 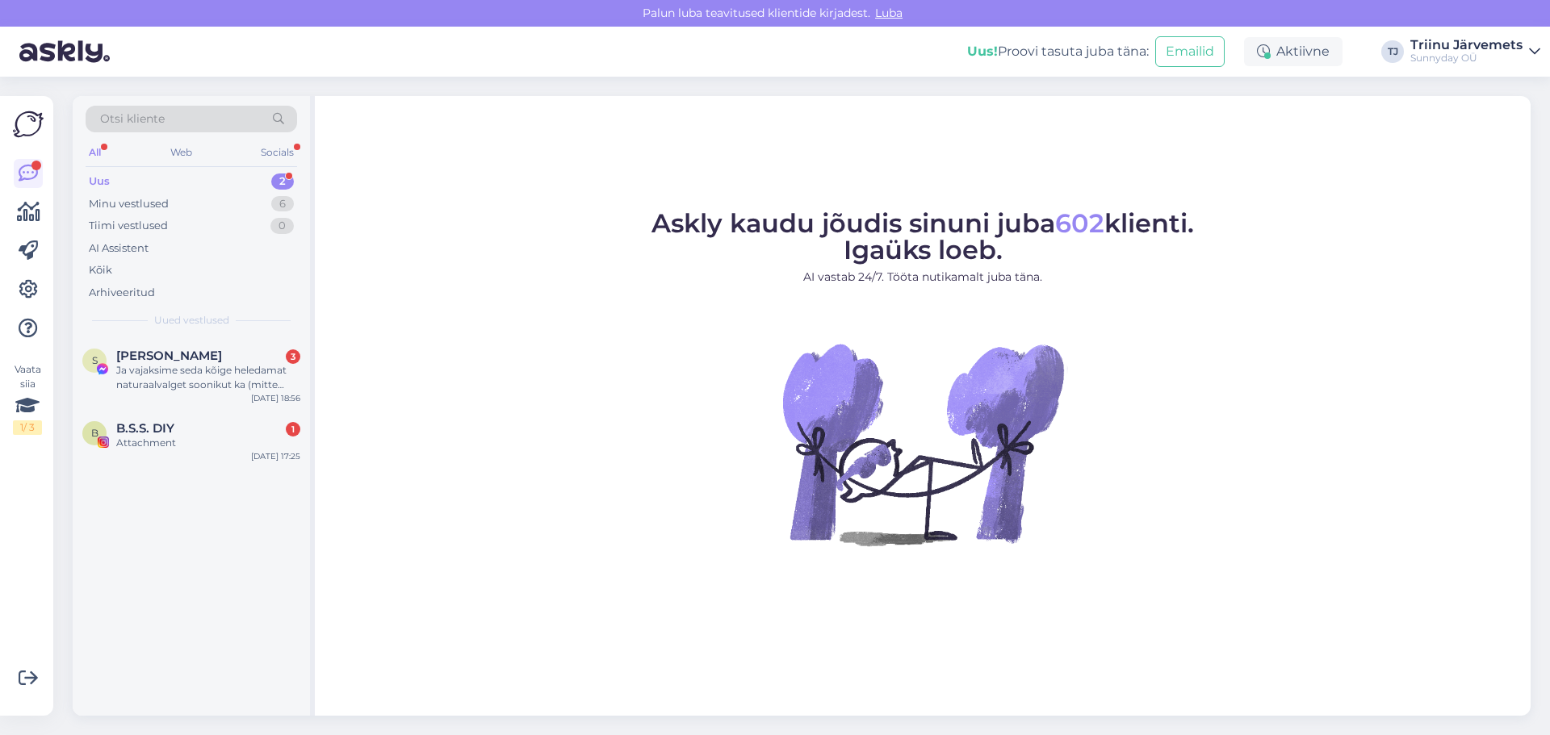 What do you see at coordinates (27, 399) in the screenshot?
I see `div: Vaata siia` at bounding box center [27, 399].